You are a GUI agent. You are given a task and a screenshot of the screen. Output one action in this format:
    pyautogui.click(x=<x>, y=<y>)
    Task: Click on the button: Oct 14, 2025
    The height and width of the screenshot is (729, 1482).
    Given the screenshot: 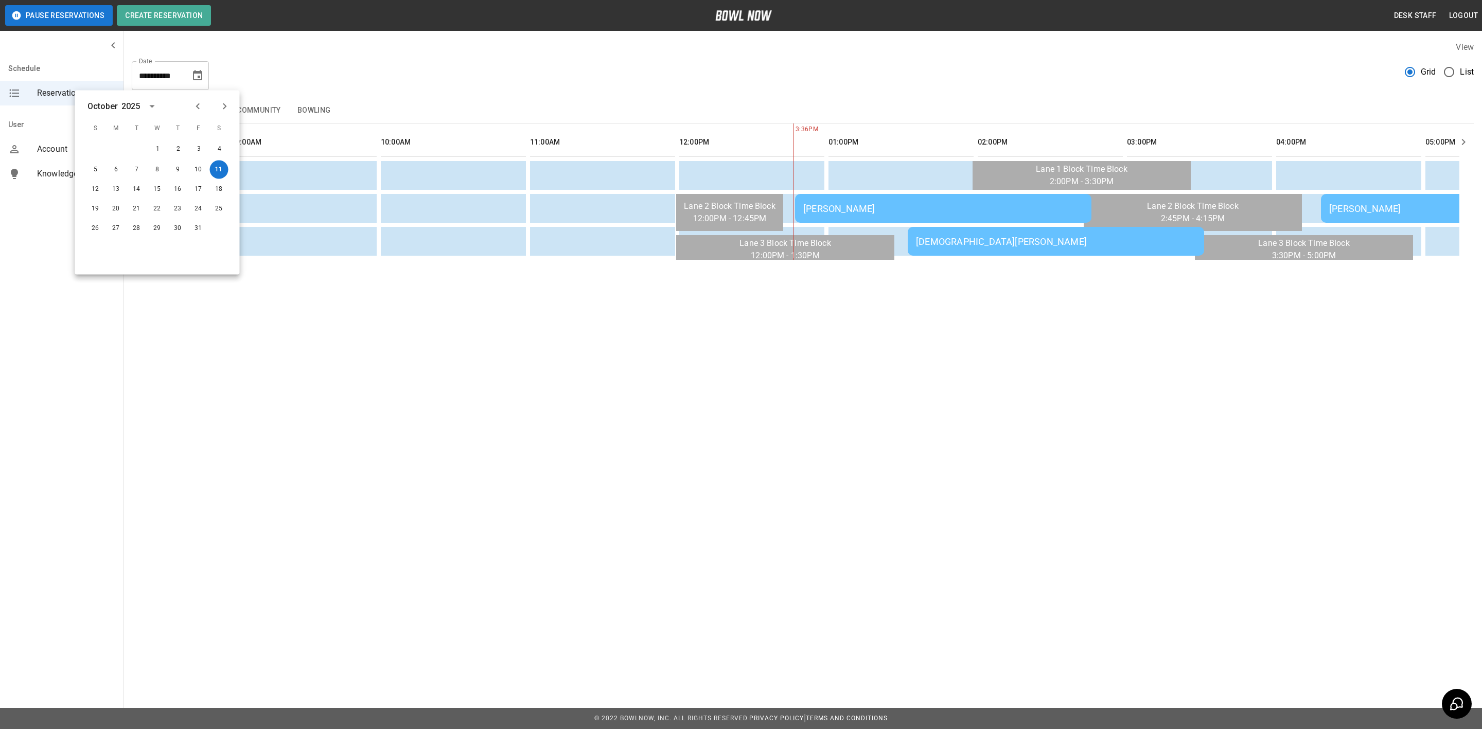 What is the action you would take?
    pyautogui.click(x=137, y=189)
    